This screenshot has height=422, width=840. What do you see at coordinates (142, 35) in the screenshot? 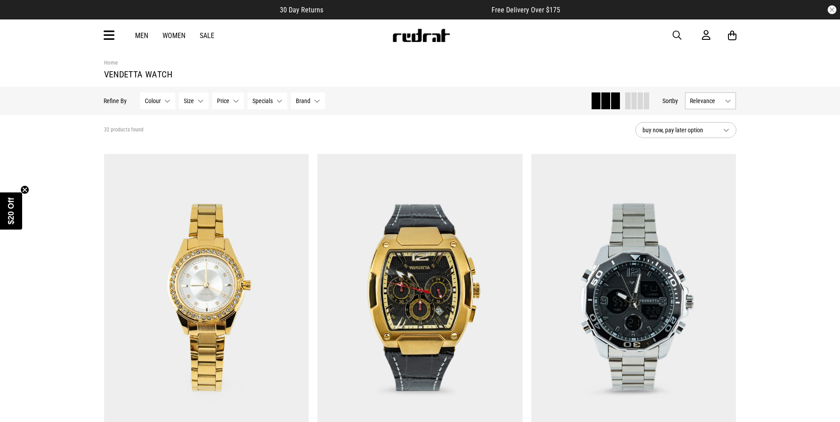
I see `a: Men` at bounding box center [142, 35].